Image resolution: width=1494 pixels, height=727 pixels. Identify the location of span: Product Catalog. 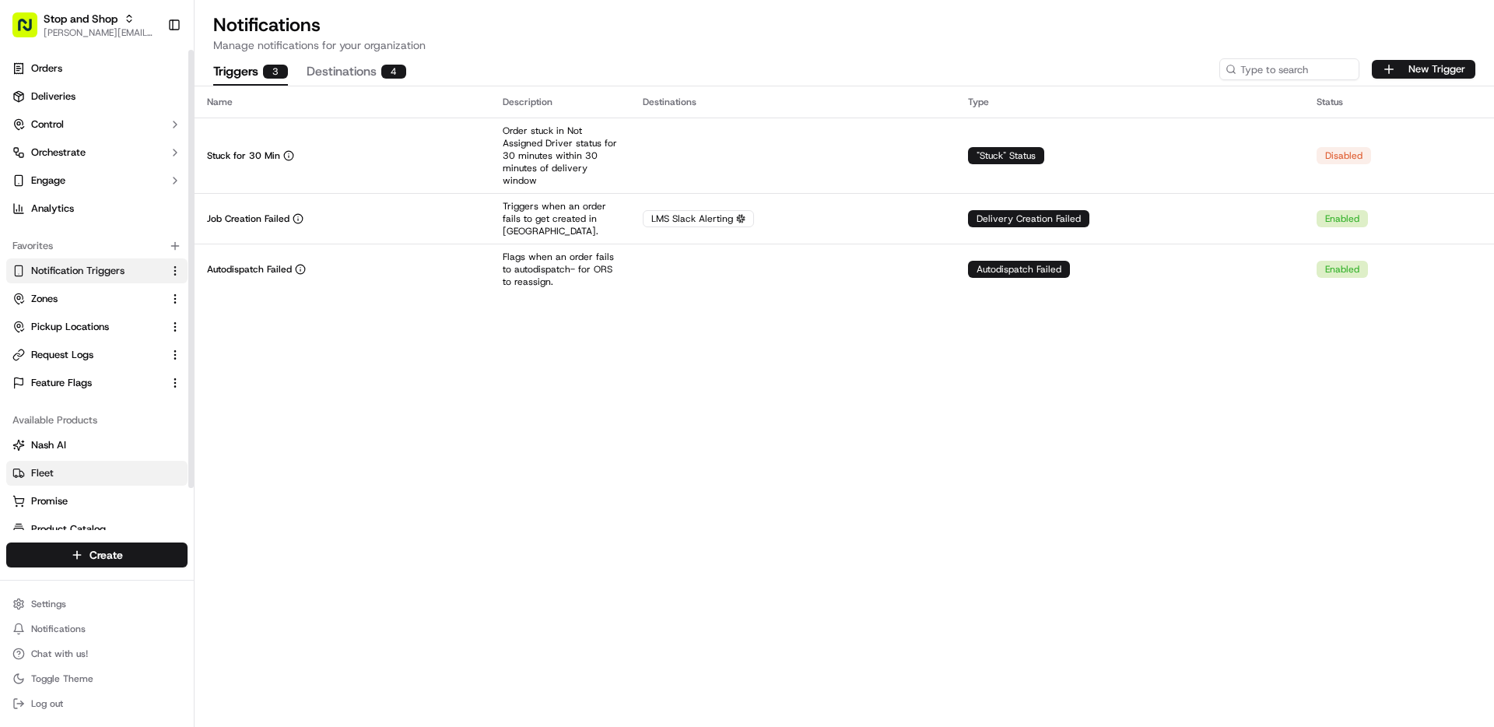
(68, 529).